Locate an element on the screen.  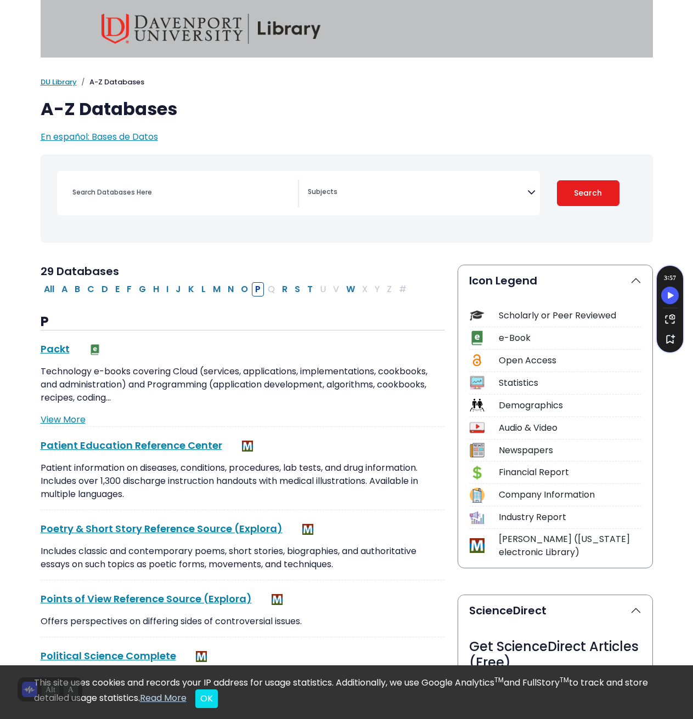
h3: P is located at coordinates (242, 322).